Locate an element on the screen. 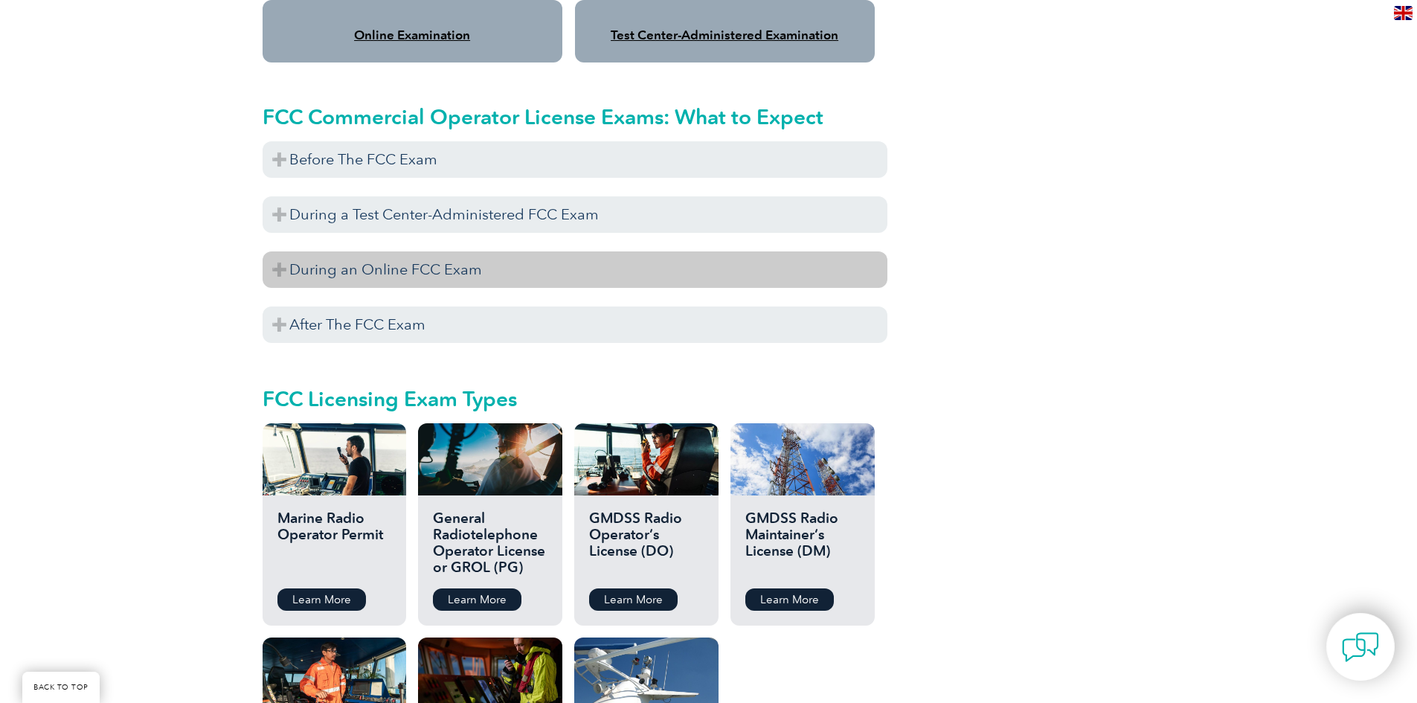 The width and height of the screenshot is (1417, 703). h3: Before The FCC Exam is located at coordinates (575, 159).